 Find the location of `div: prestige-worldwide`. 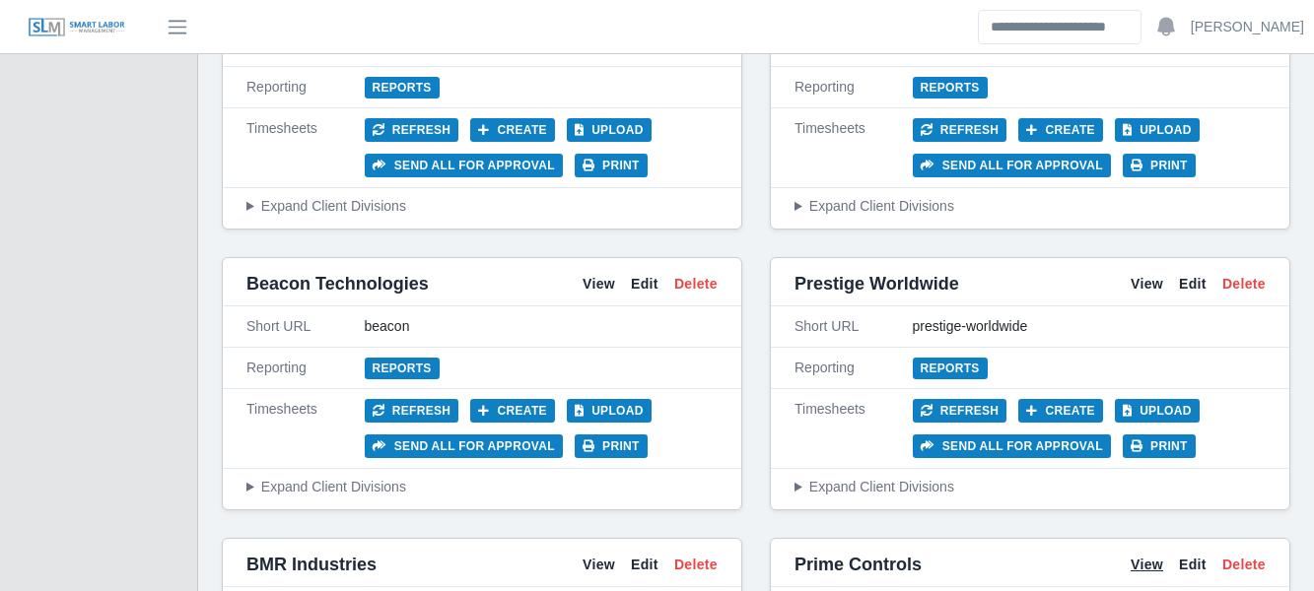

div: prestige-worldwide is located at coordinates (1089, 326).